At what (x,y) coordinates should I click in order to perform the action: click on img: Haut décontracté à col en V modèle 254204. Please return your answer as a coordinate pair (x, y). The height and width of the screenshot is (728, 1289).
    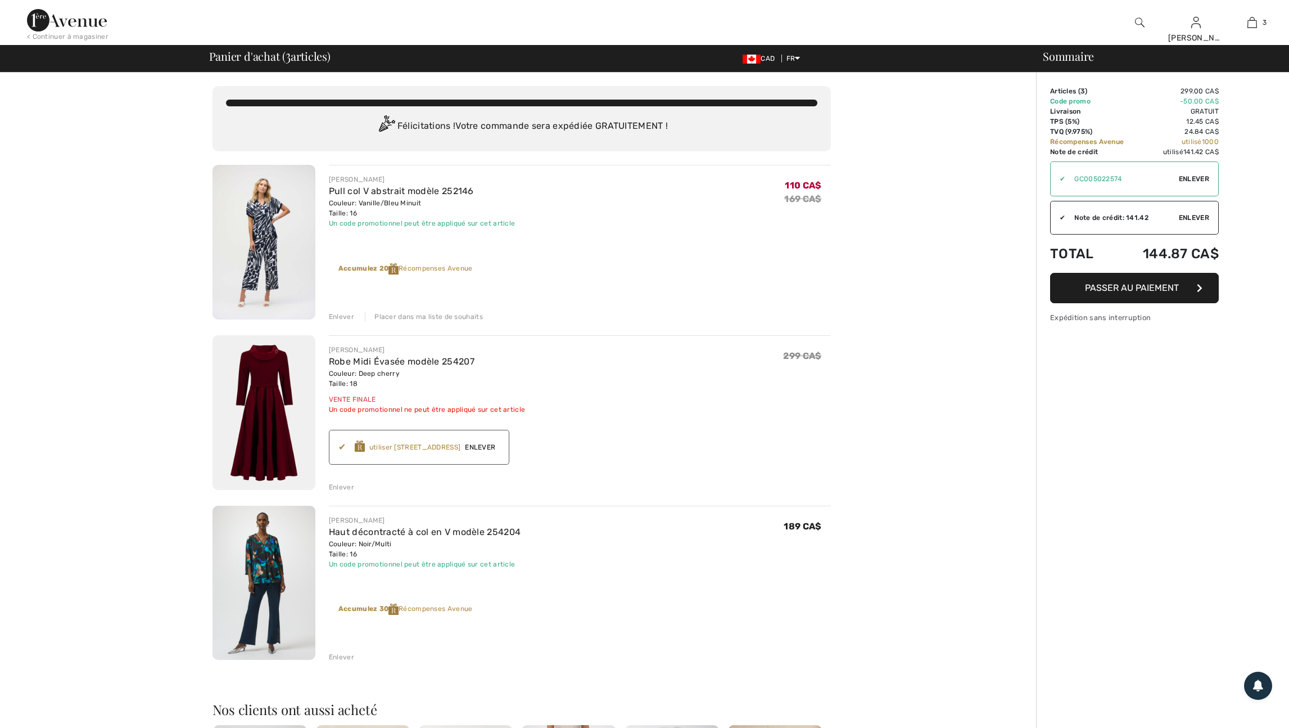
    Looking at the image, I should click on (264, 583).